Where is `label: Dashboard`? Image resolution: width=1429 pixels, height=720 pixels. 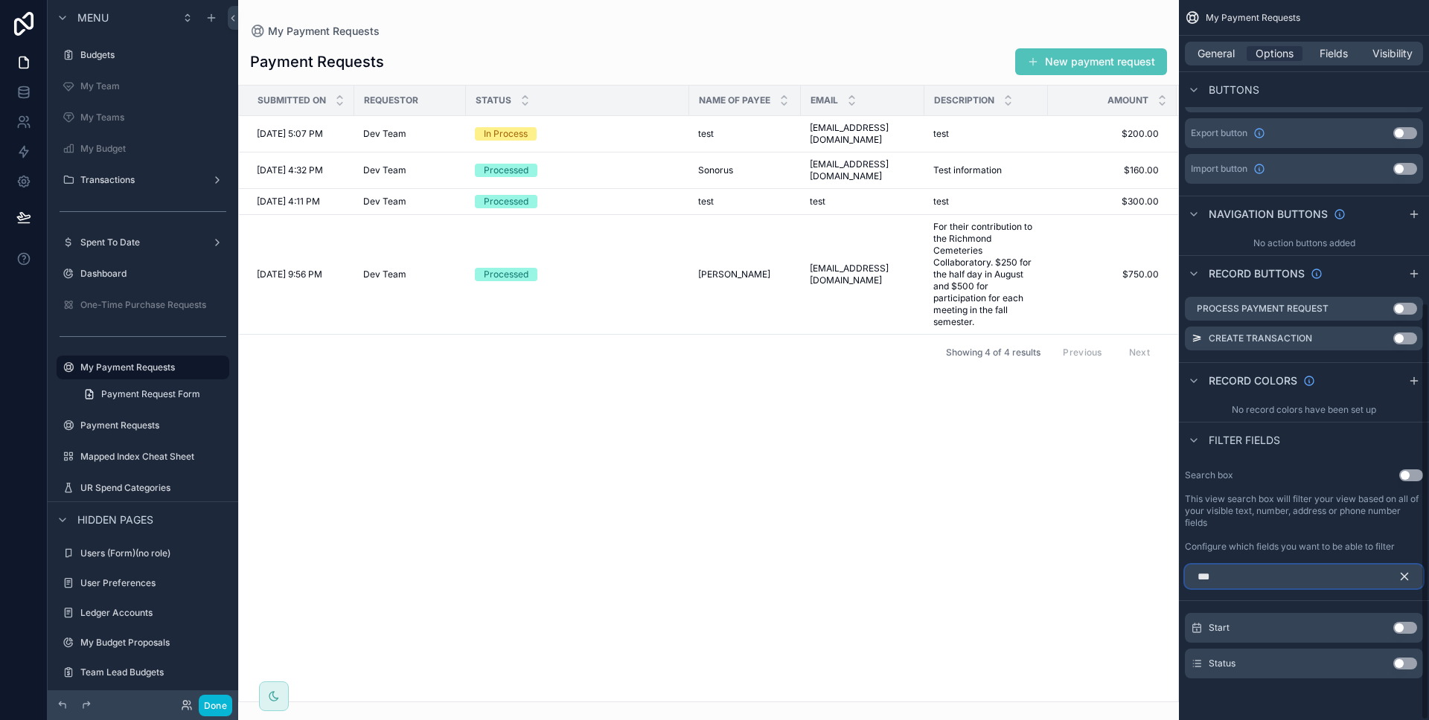 label: Dashboard is located at coordinates (153, 274).